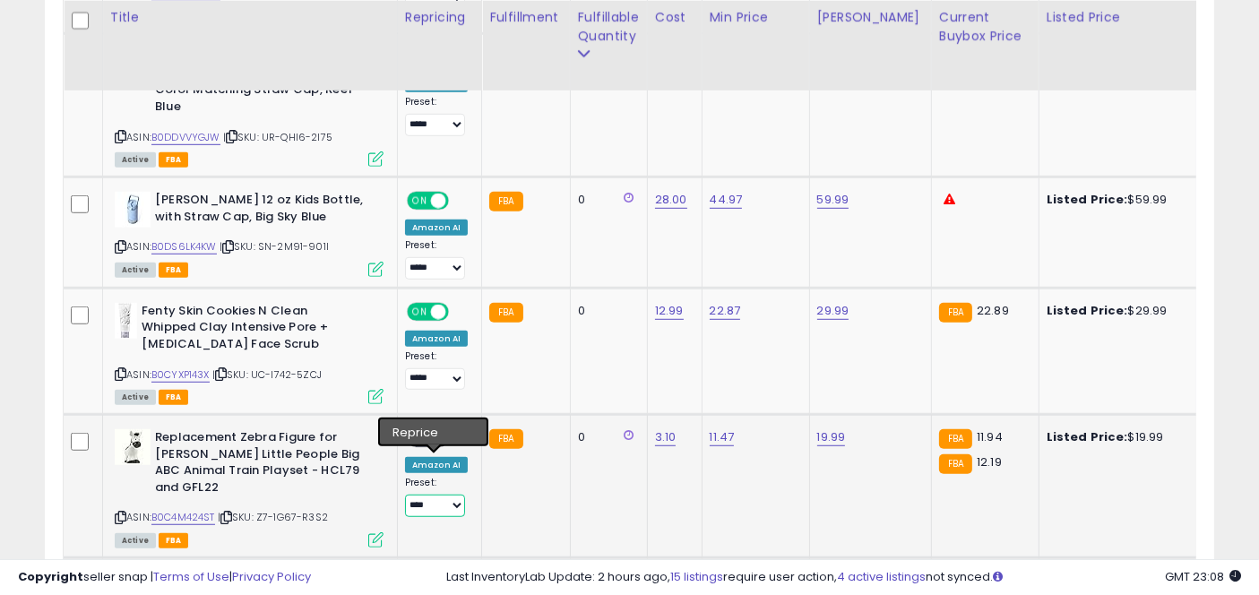 The image size is (1259, 595). Describe the element at coordinates (984, 27) in the screenshot. I see `div: Current Buybox Price` at that location.